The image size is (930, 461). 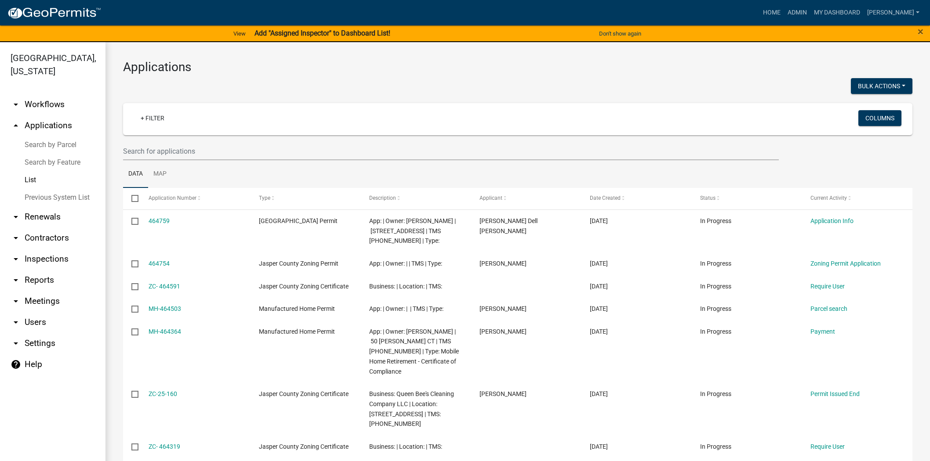 I want to click on button: Columns, so click(x=880, y=118).